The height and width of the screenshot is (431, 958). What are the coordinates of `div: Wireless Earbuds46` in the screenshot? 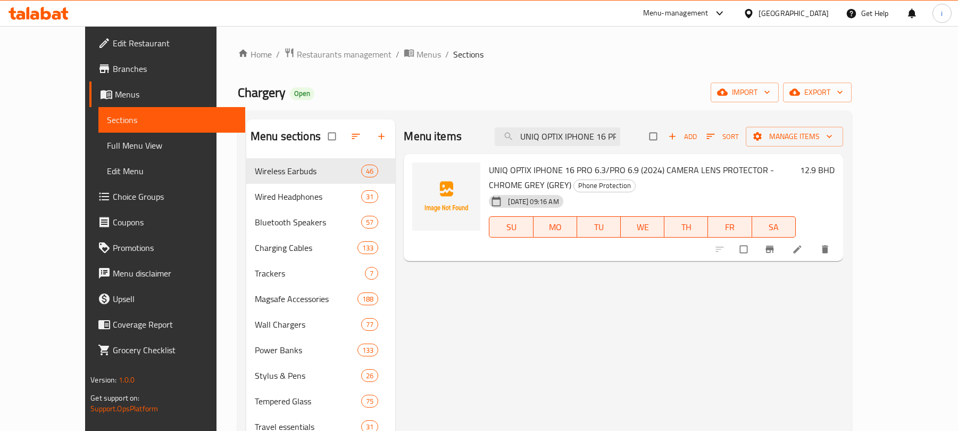 It's located at (321, 171).